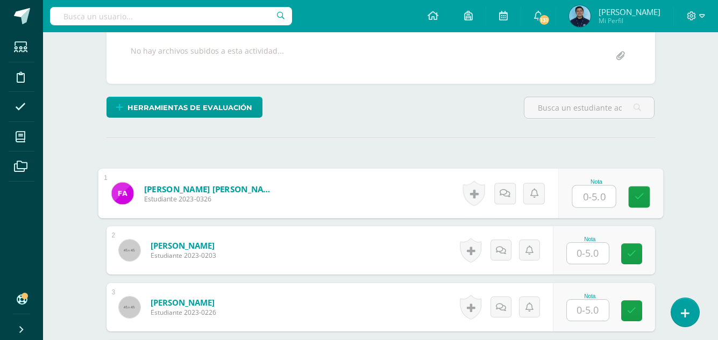 This screenshot has height=340, width=718. Describe the element at coordinates (544, 20) in the screenshot. I see `span: 131` at that location.